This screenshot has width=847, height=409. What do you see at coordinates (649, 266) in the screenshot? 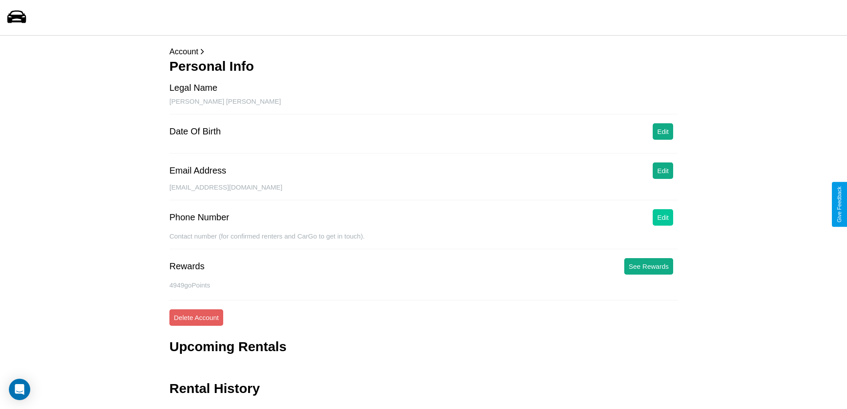
I see `button: See Rewards` at bounding box center [649, 266].